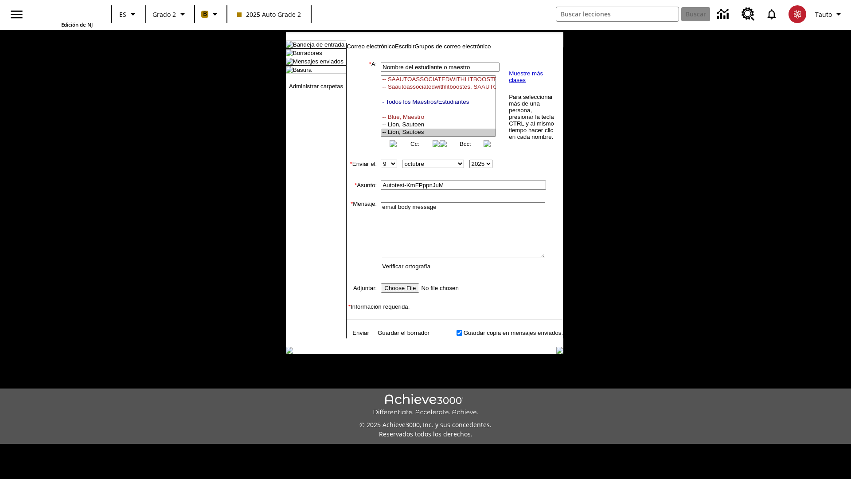  What do you see at coordinates (426, 405) in the screenshot?
I see `img: Achieve3000 Differentiate Accelerate Achieve` at bounding box center [426, 405].